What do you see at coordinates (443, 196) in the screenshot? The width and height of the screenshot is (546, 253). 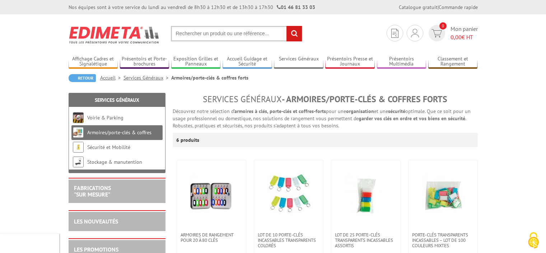 I see `img: Porte-clés transparents incassables – Lot de 100 couleurs mixtes` at bounding box center [443, 196].